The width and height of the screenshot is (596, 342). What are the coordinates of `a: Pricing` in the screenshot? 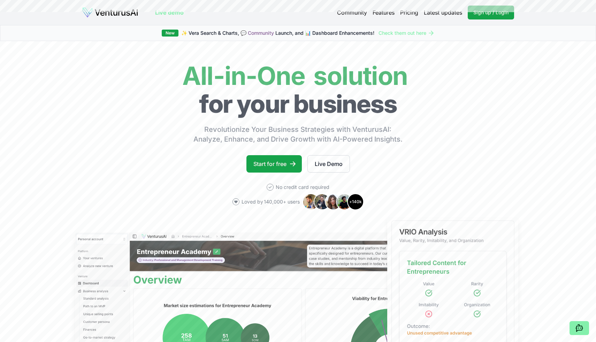 It's located at (409, 13).